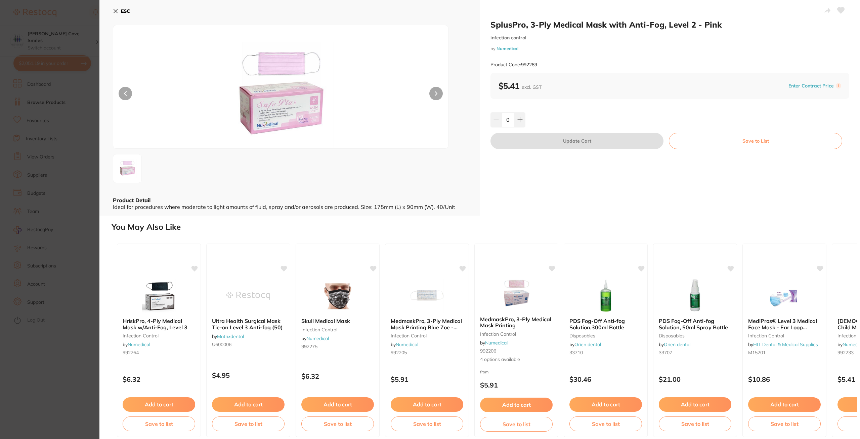 The height and width of the screenshot is (439, 860). What do you see at coordinates (517, 351) in the screenshot?
I see `small: 992206` at bounding box center [517, 351].